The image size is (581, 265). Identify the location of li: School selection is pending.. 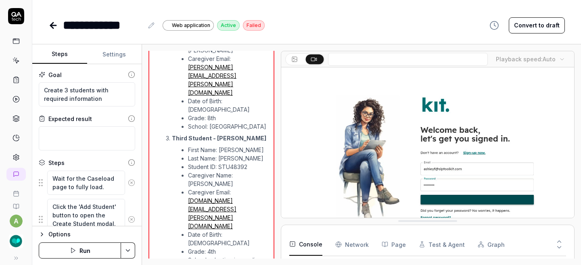
(228, 260).